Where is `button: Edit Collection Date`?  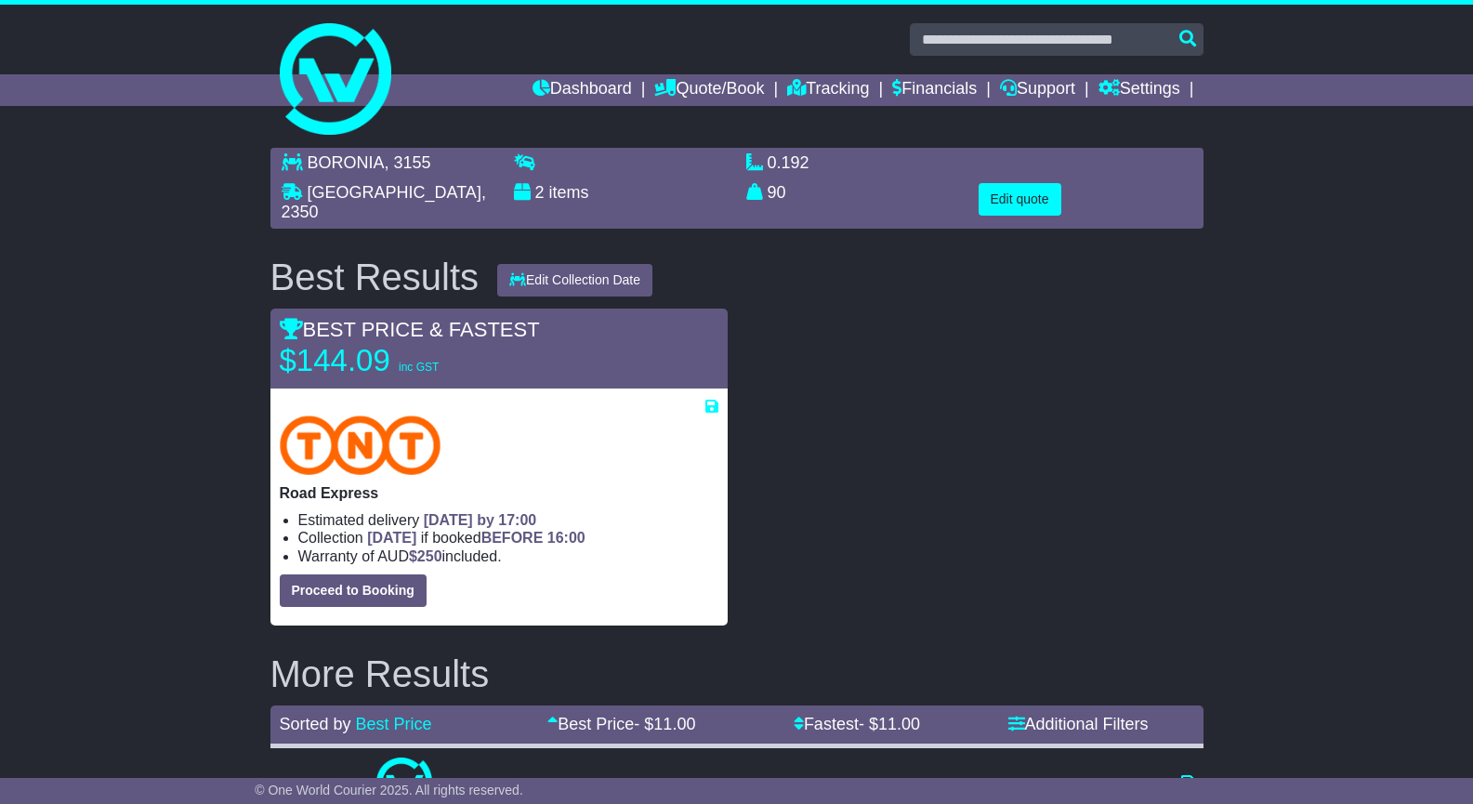 button: Edit Collection Date is located at coordinates (574, 280).